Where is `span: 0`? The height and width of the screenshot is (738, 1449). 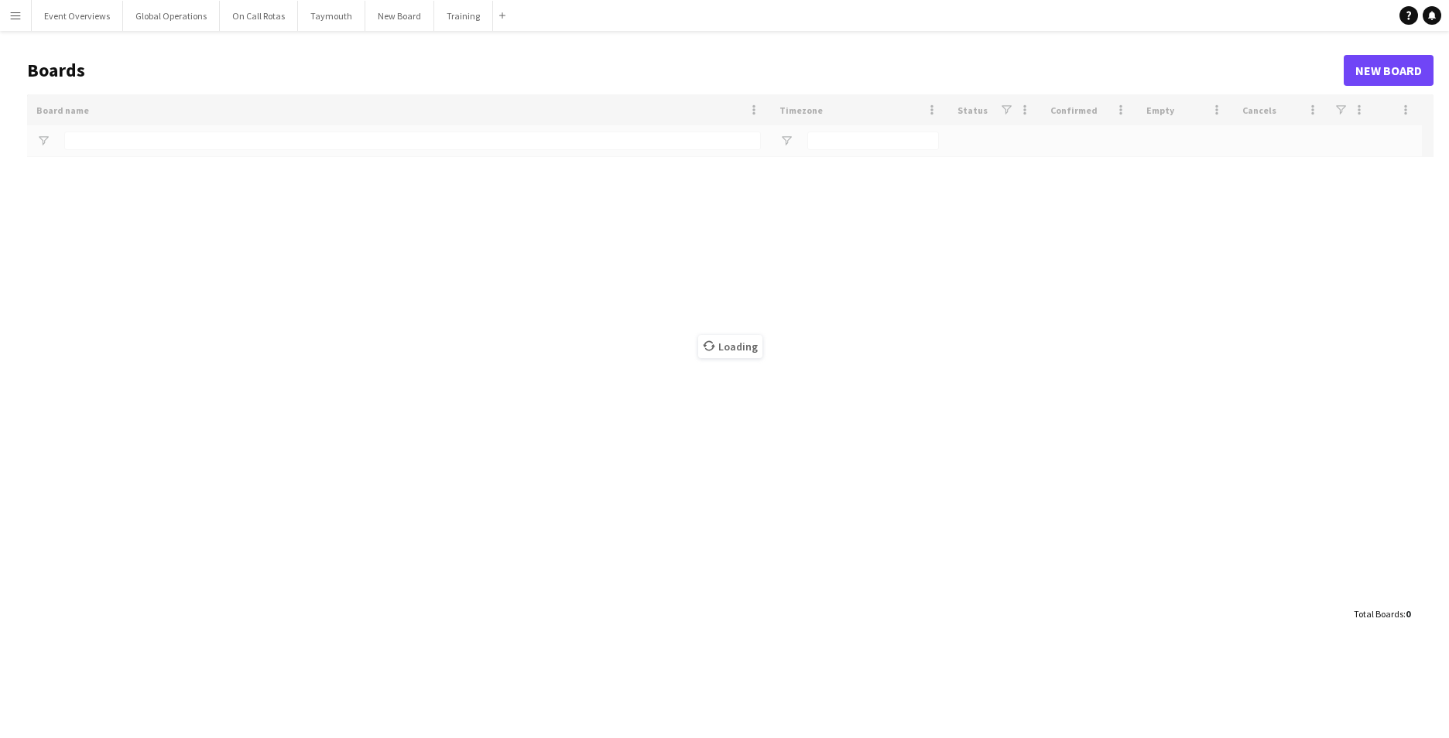 span: 0 is located at coordinates (1408, 614).